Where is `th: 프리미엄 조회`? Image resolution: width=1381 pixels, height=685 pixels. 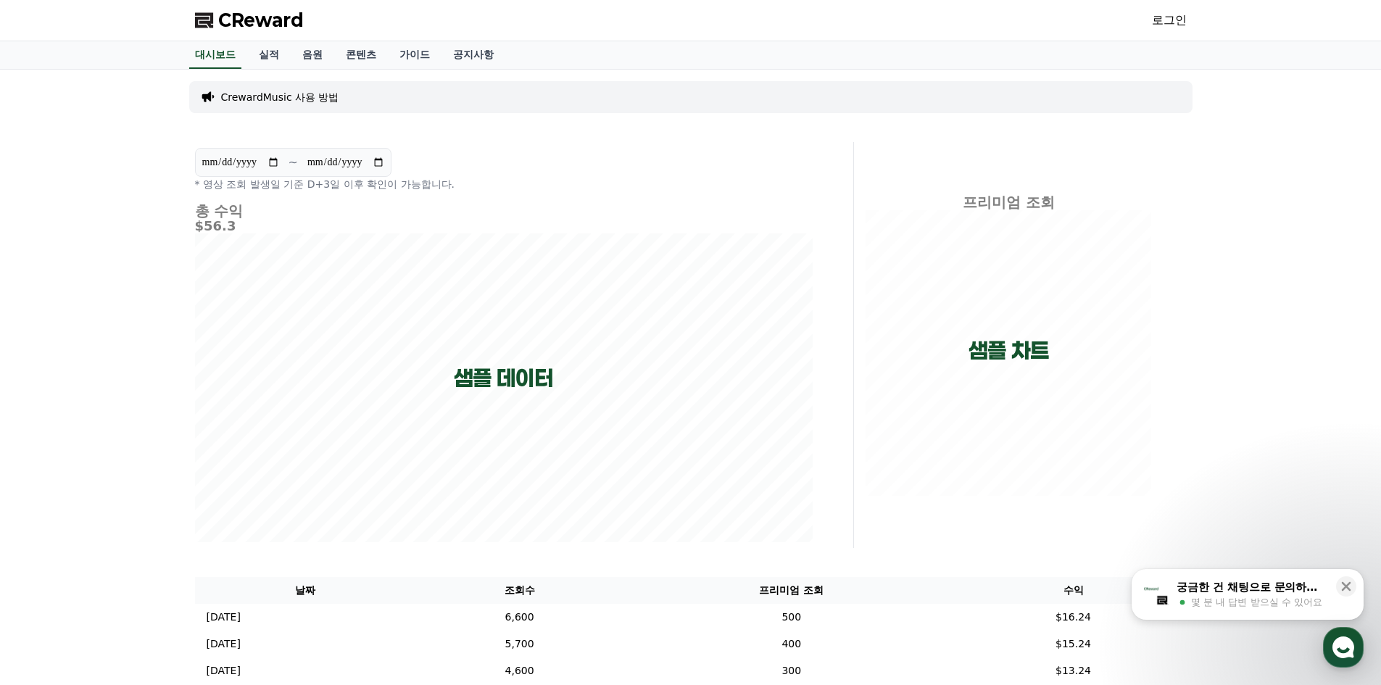
th: 프리미엄 조회 is located at coordinates (791, 590).